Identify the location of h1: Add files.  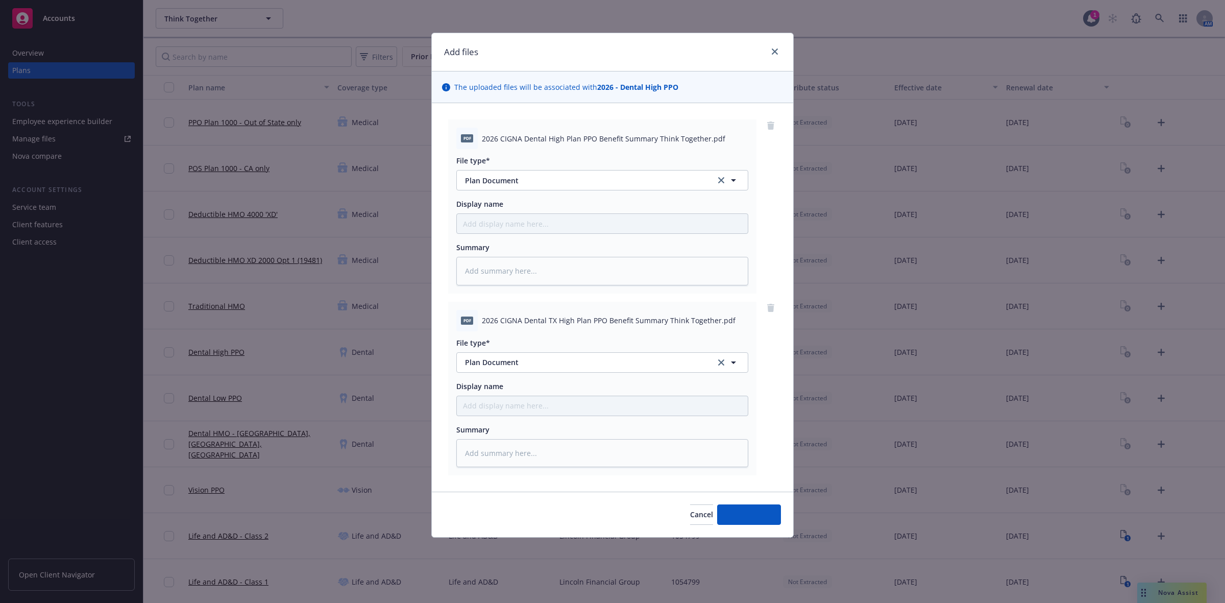
(461, 52).